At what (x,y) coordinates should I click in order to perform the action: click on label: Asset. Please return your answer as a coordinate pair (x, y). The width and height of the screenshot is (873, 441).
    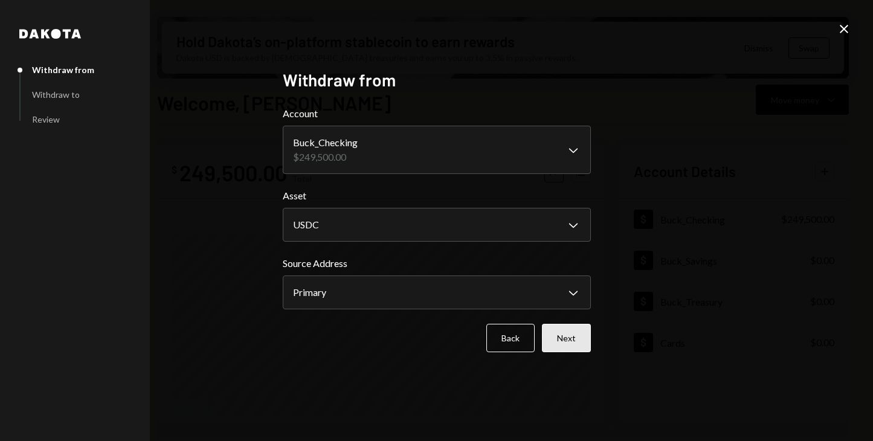
    Looking at the image, I should click on (437, 196).